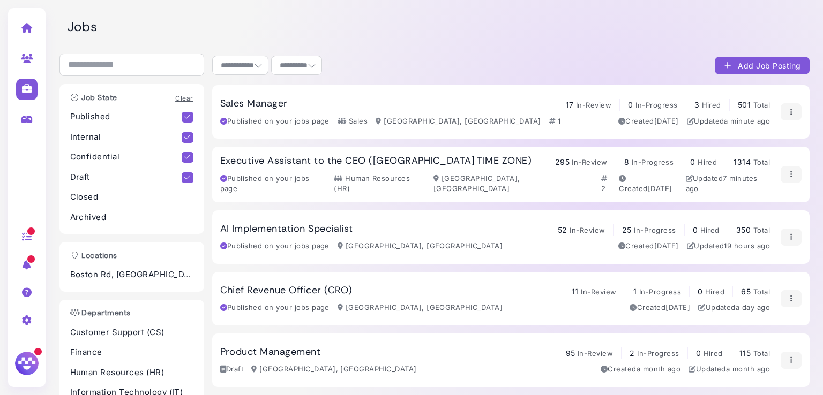 This screenshot has height=395, width=823. Describe the element at coordinates (743, 230) in the screenshot. I see `span: 350` at that location.